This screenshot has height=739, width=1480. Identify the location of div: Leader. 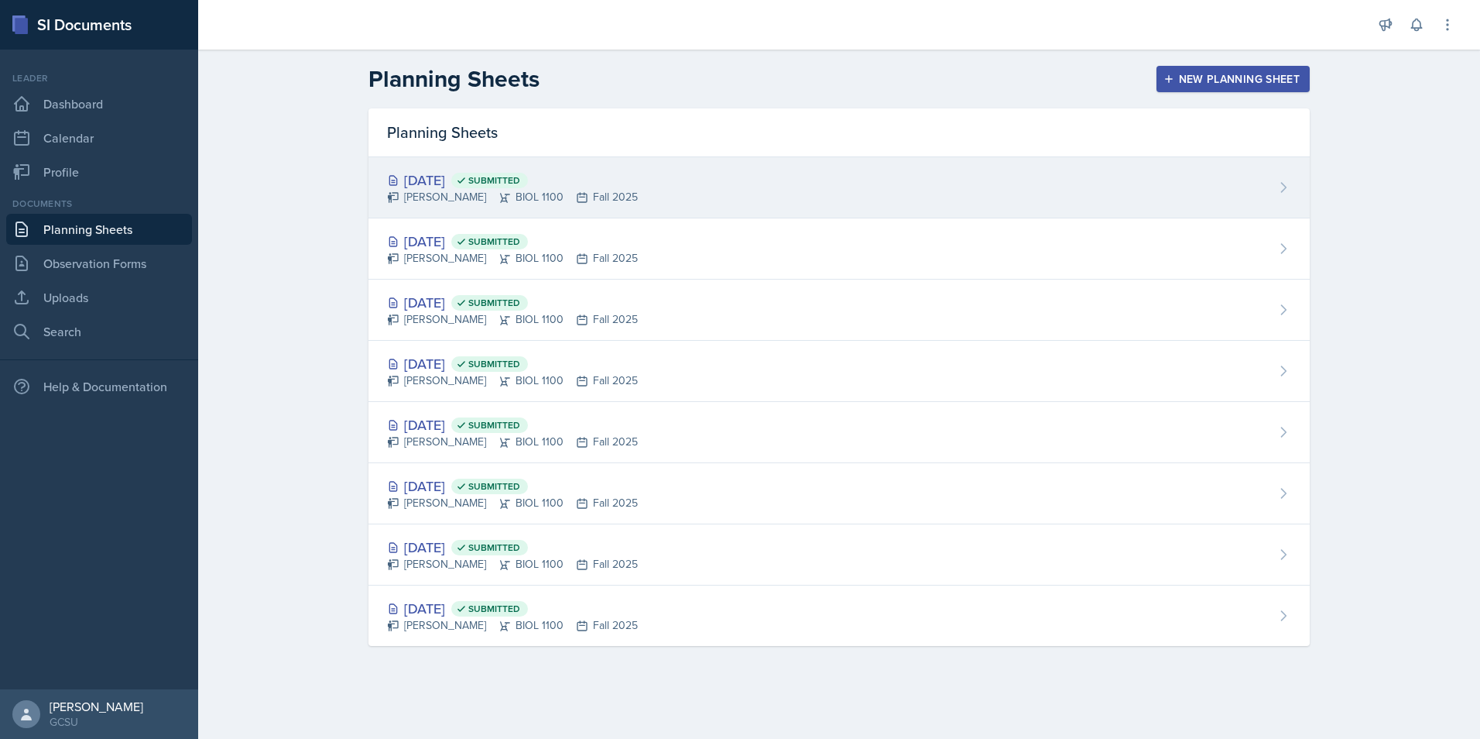
(99, 78).